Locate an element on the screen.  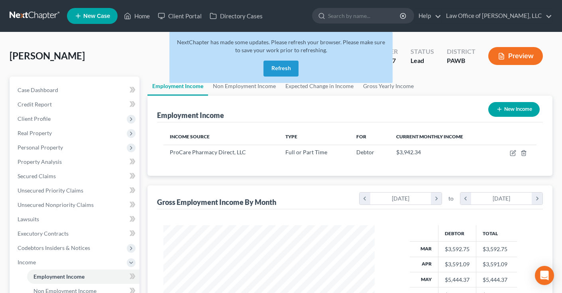
span: 7 is located at coordinates (394, 60).